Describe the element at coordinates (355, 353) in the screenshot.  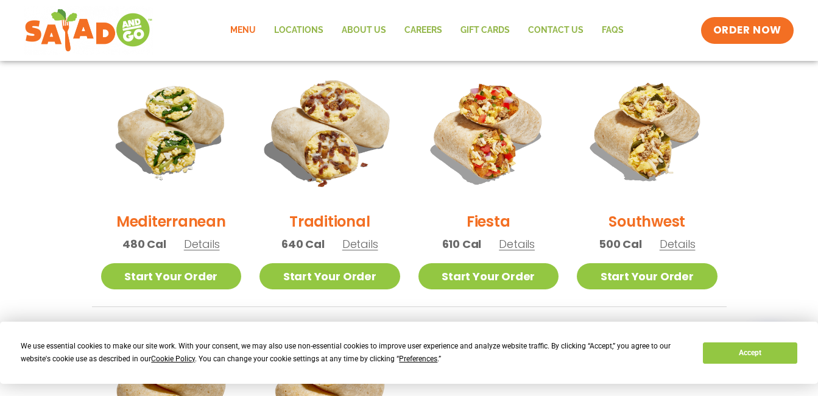
I see `div: We use essential cookies to make our site work. With your consent, we may also use non-essential ...` at that location.